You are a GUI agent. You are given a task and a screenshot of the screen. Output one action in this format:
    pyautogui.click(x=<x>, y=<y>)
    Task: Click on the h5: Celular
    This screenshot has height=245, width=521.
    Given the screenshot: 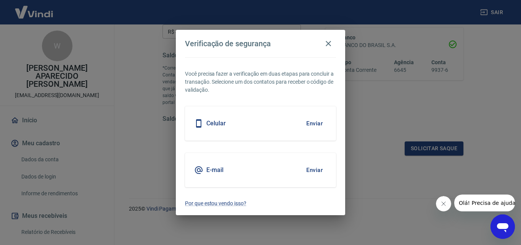 What is the action you would take?
    pyautogui.click(x=216, y=123)
    